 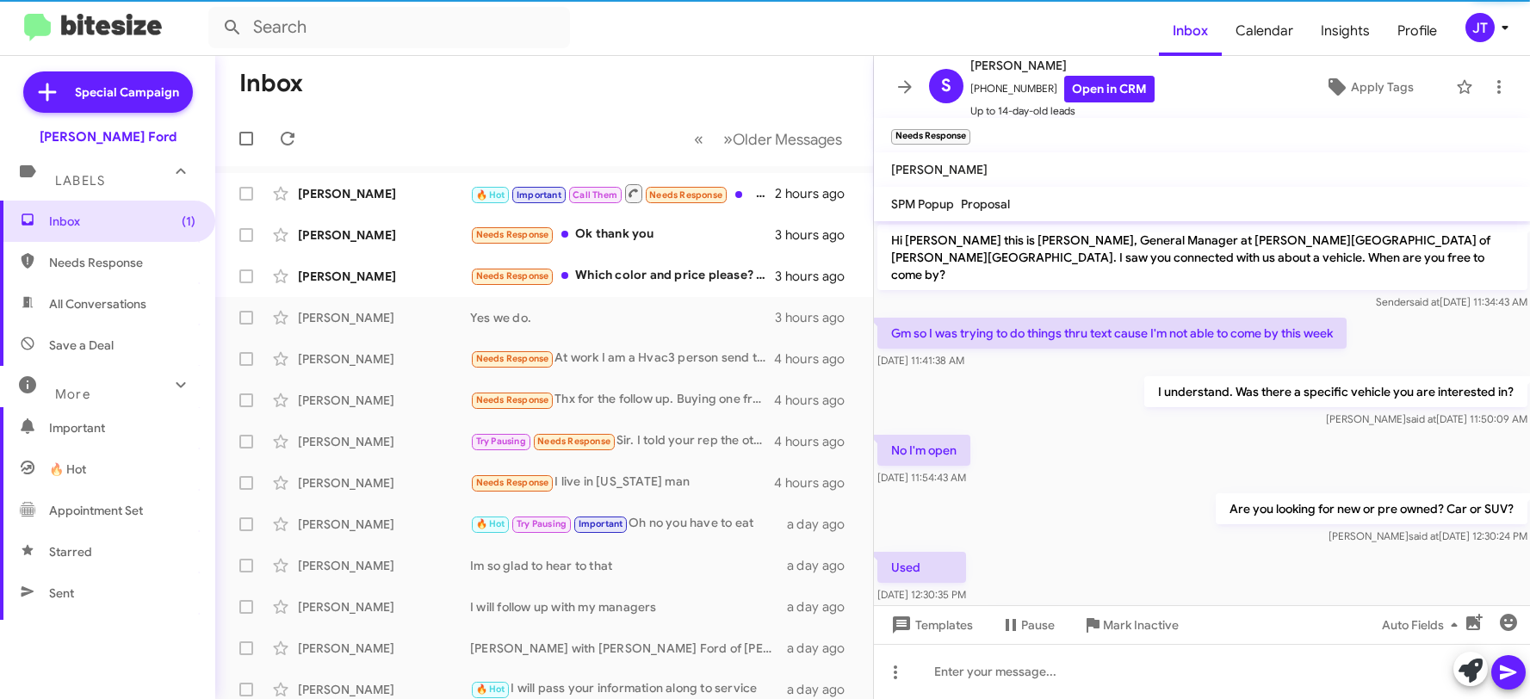 What do you see at coordinates (1345, 31) in the screenshot?
I see `a: Insights` at bounding box center [1345, 31].